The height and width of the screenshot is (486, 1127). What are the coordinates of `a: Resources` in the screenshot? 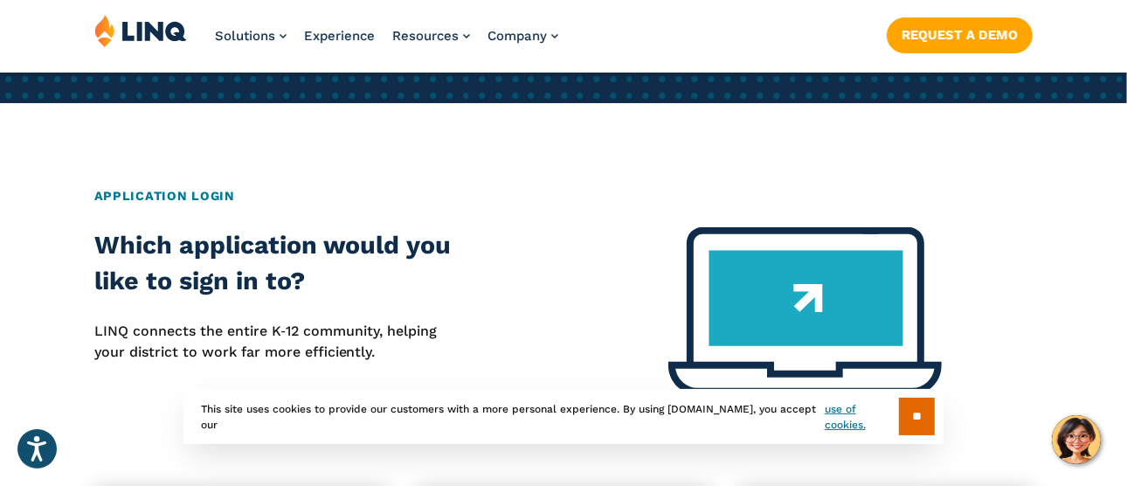 It's located at (431, 36).